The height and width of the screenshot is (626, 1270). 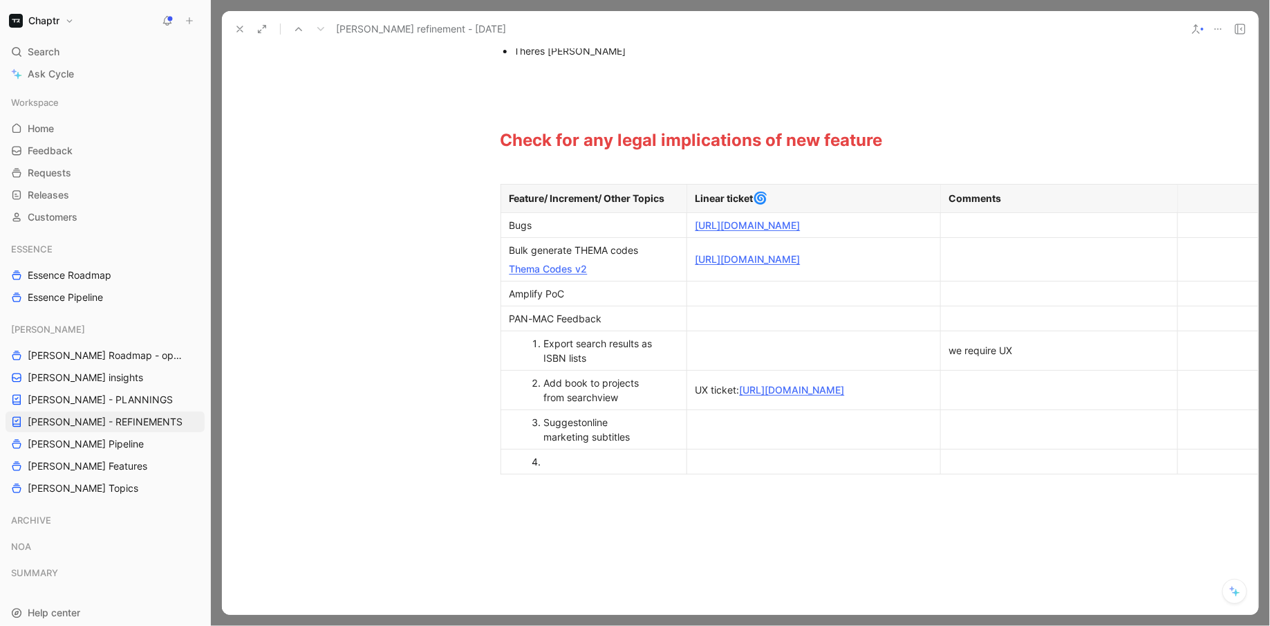 What do you see at coordinates (594, 293) in the screenshot?
I see `div: Amplify PoC` at bounding box center [594, 293].